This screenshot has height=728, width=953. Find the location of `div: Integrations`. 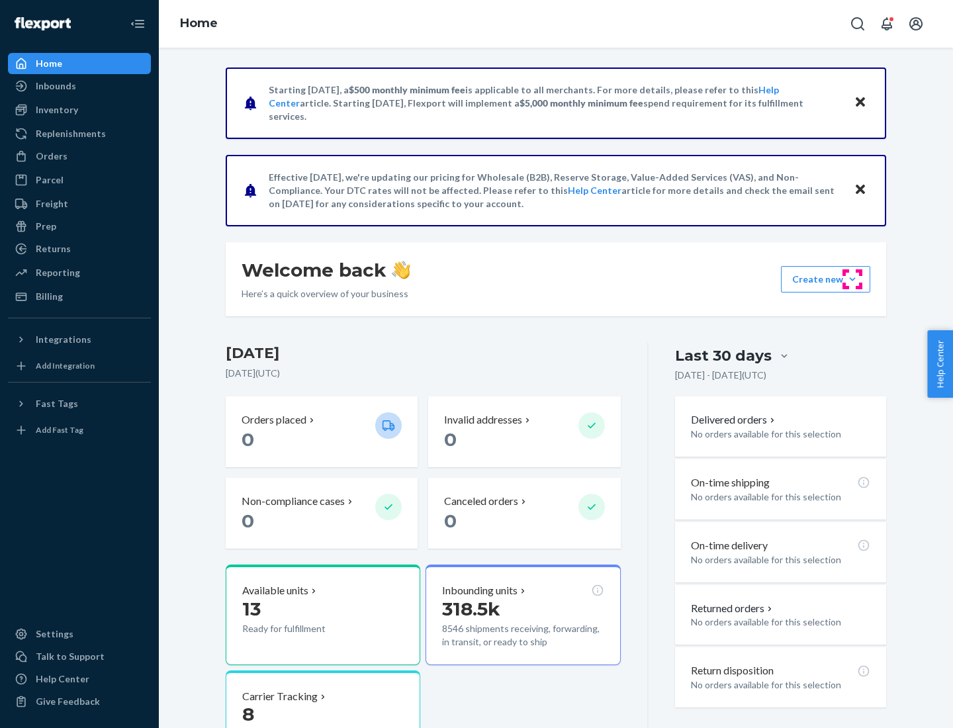

div: Integrations is located at coordinates (64, 340).